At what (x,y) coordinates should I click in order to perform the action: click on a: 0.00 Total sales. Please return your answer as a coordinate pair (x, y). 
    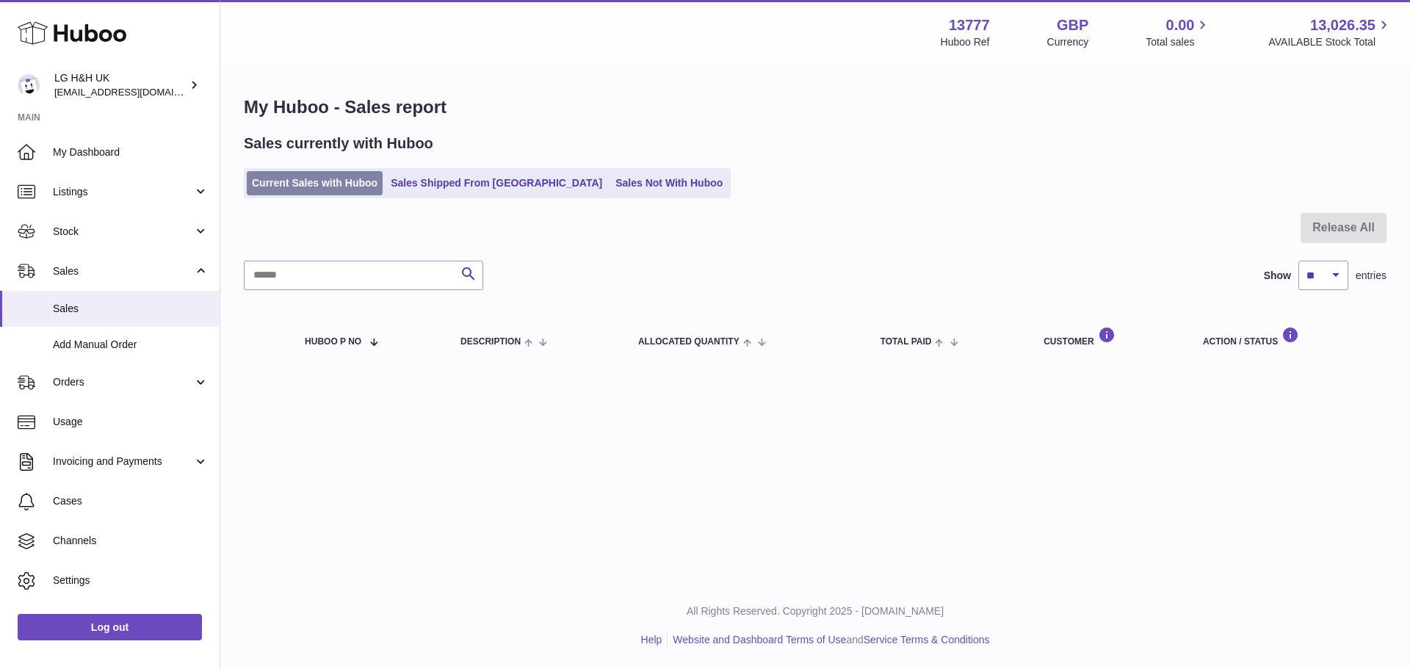
    Looking at the image, I should click on (1178, 32).